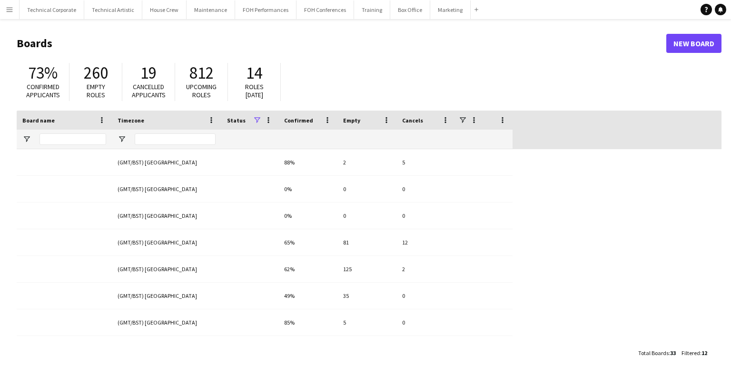  What do you see at coordinates (413, 120) in the screenshot?
I see `span: Cancels` at bounding box center [413, 120].